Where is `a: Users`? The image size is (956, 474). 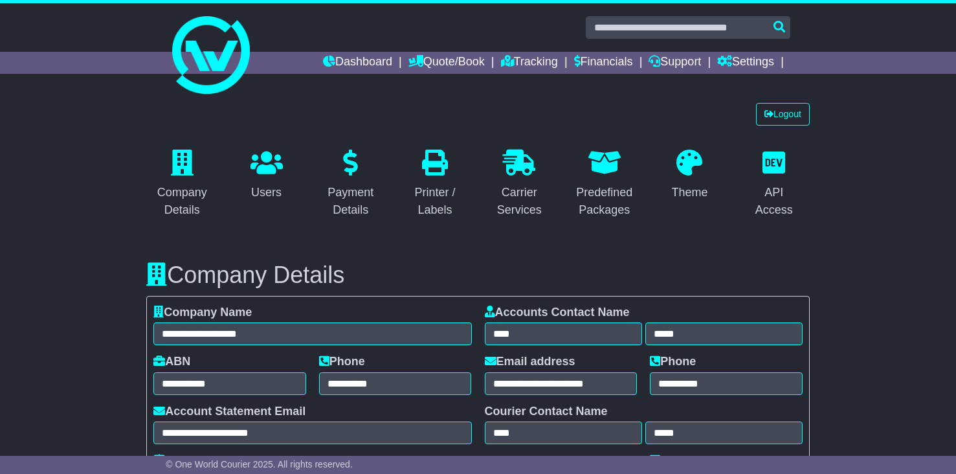 a: Users is located at coordinates (267, 175).